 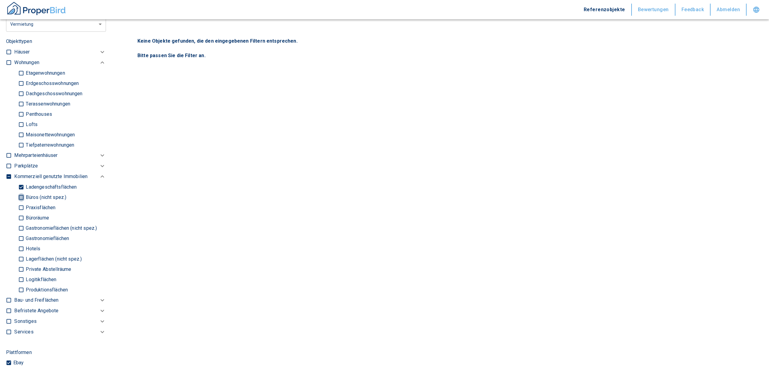 I want to click on p: Bau- und Freiflächen, so click(x=36, y=301).